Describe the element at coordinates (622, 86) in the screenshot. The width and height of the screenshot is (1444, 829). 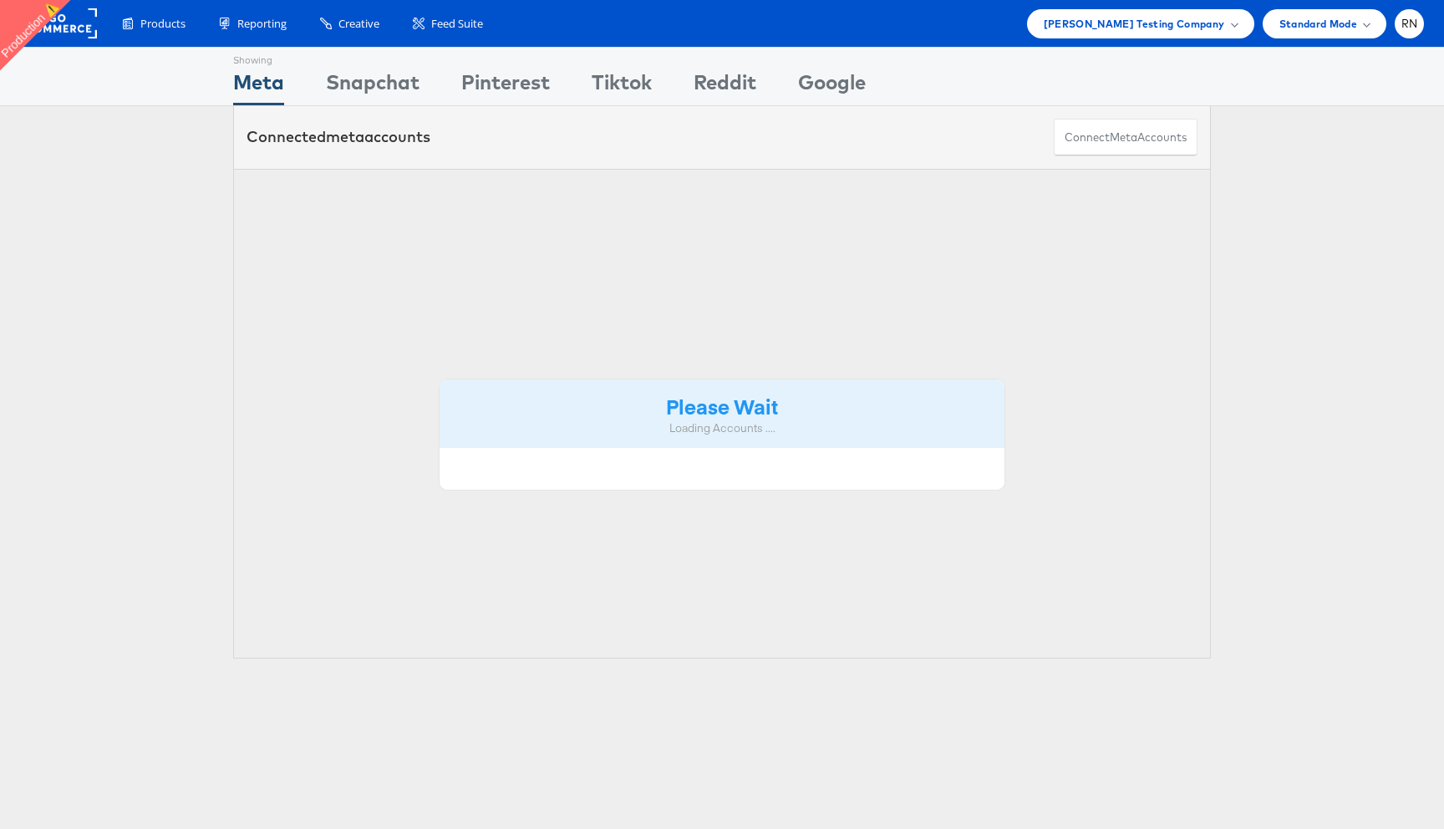
I see `div: Tiktok` at that location.